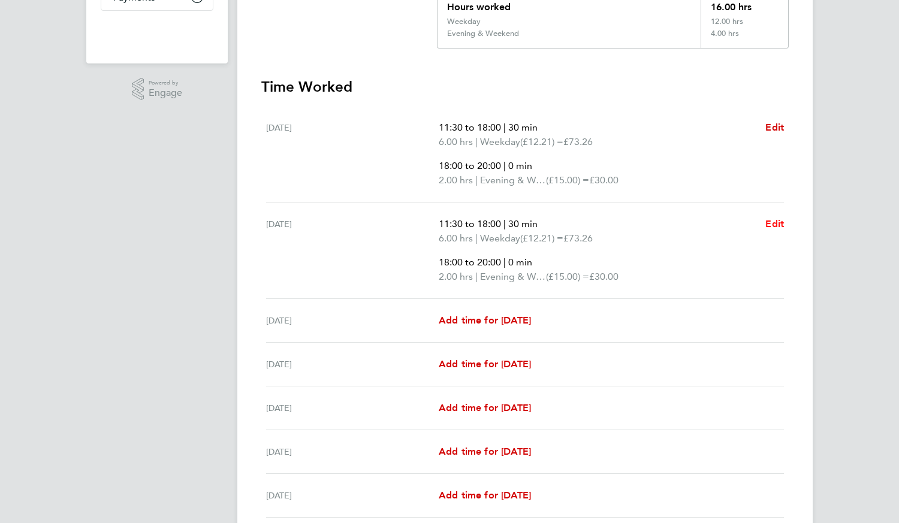 The width and height of the screenshot is (899, 523). I want to click on a: Powered byEngage, so click(157, 89).